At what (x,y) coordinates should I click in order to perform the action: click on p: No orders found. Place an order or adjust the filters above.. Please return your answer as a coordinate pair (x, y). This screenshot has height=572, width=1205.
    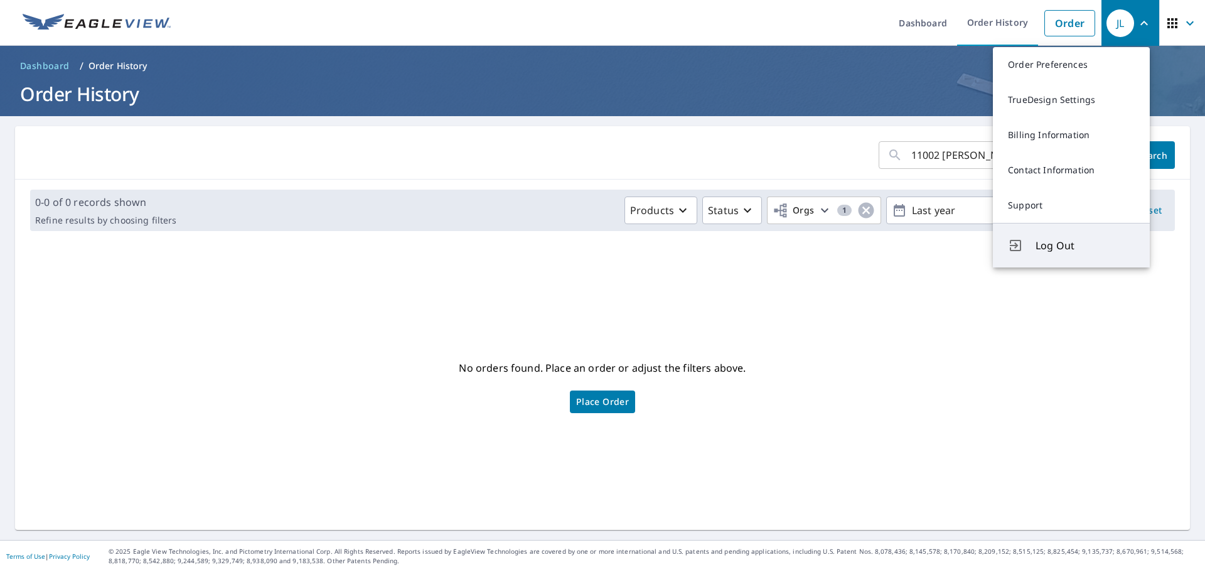
    Looking at the image, I should click on (602, 368).